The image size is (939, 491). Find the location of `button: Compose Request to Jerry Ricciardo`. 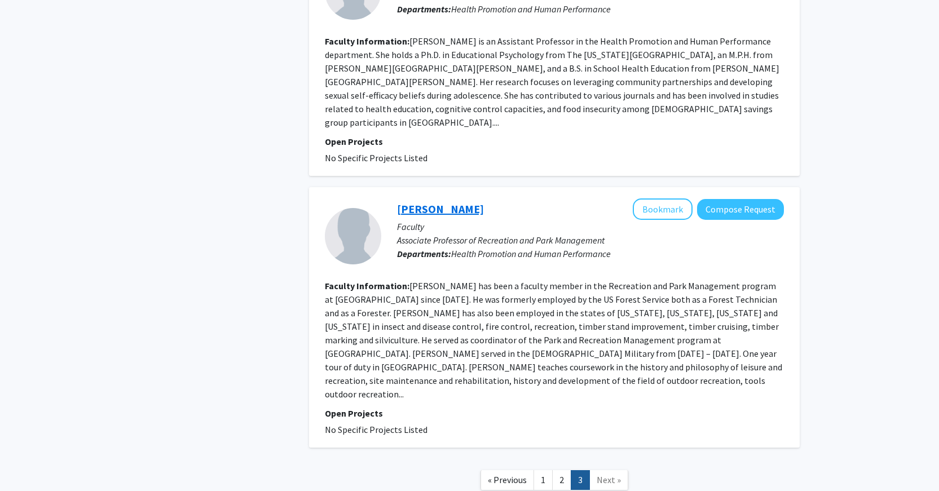

button: Compose Request to Jerry Ricciardo is located at coordinates (740, 209).